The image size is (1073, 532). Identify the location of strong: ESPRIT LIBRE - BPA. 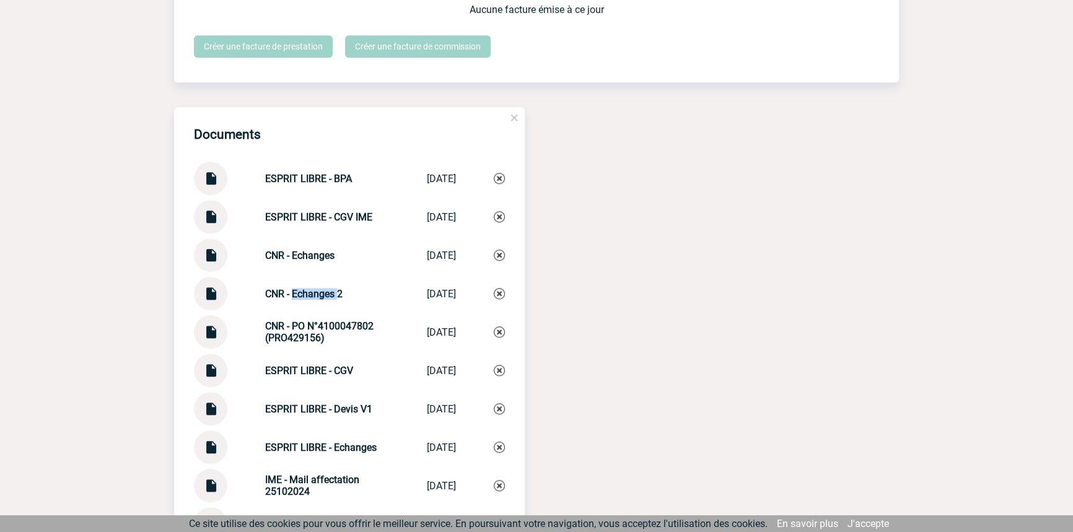
(309, 178).